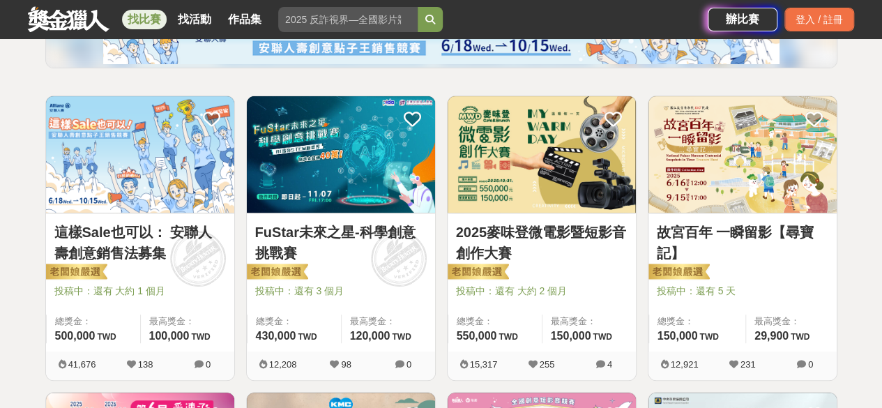 The width and height of the screenshot is (882, 408). I want to click on span: 4, so click(609, 364).